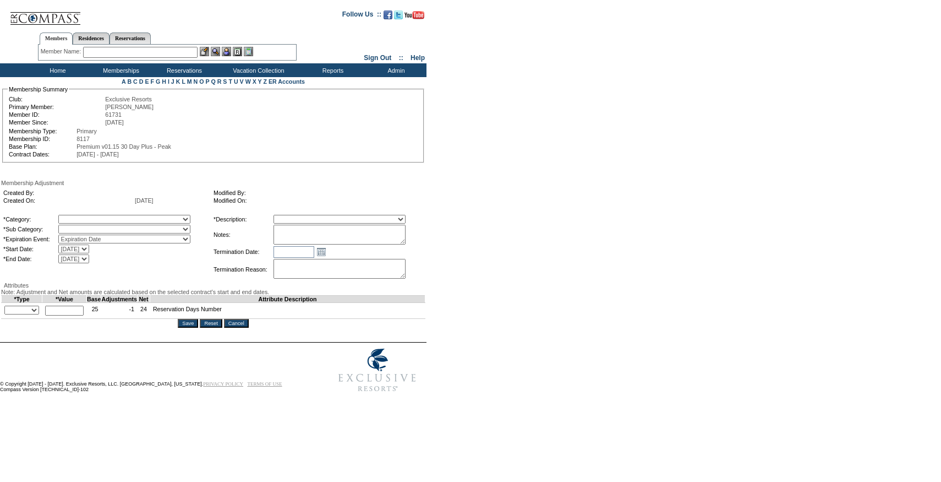 This screenshot has height=482, width=941. I want to click on img: Impersonate, so click(226, 51).